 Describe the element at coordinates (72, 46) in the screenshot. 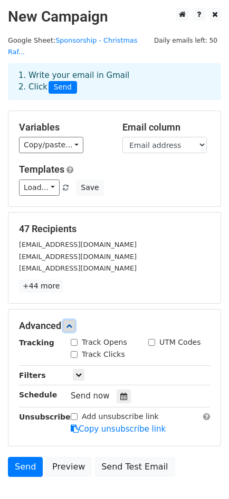

I see `a: Sponsorship - Christmas Raf...` at that location.